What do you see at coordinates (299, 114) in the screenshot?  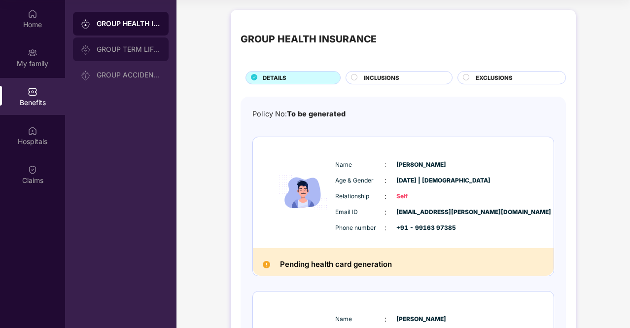 I see `div: Policy No:` at bounding box center [299, 114].